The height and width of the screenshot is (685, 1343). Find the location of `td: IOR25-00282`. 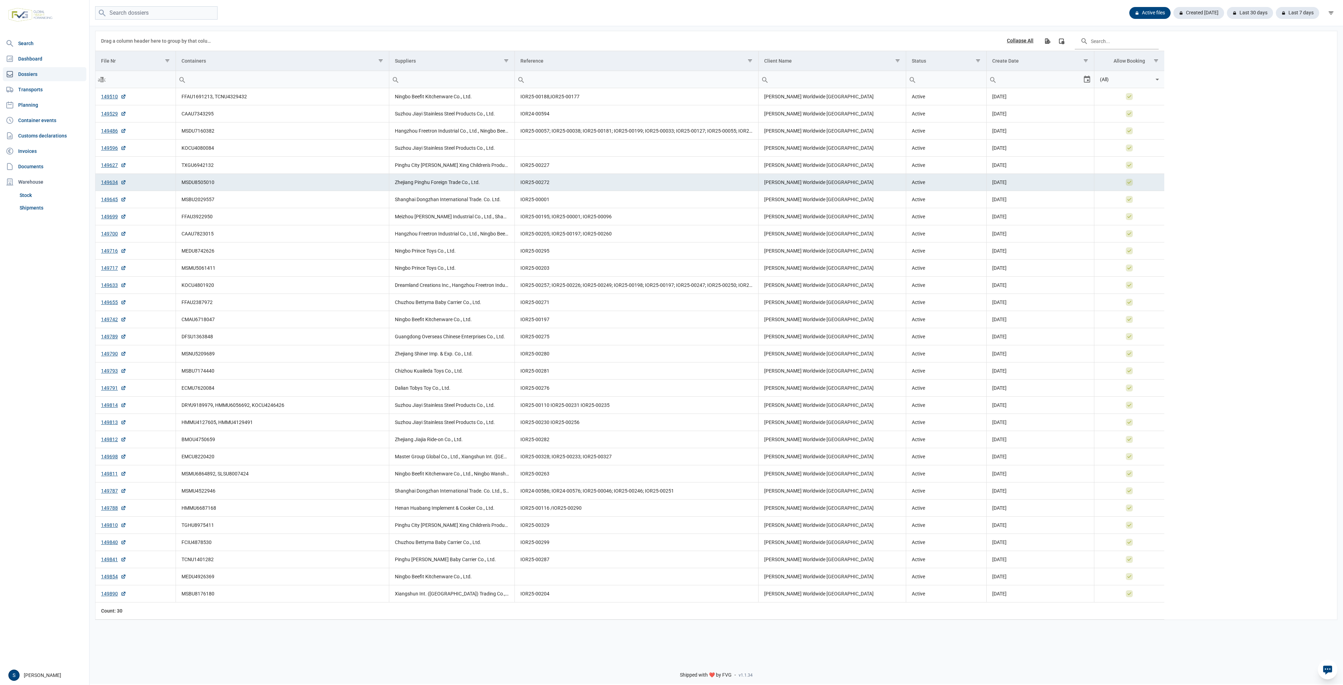

td: IOR25-00282 is located at coordinates (636, 439).